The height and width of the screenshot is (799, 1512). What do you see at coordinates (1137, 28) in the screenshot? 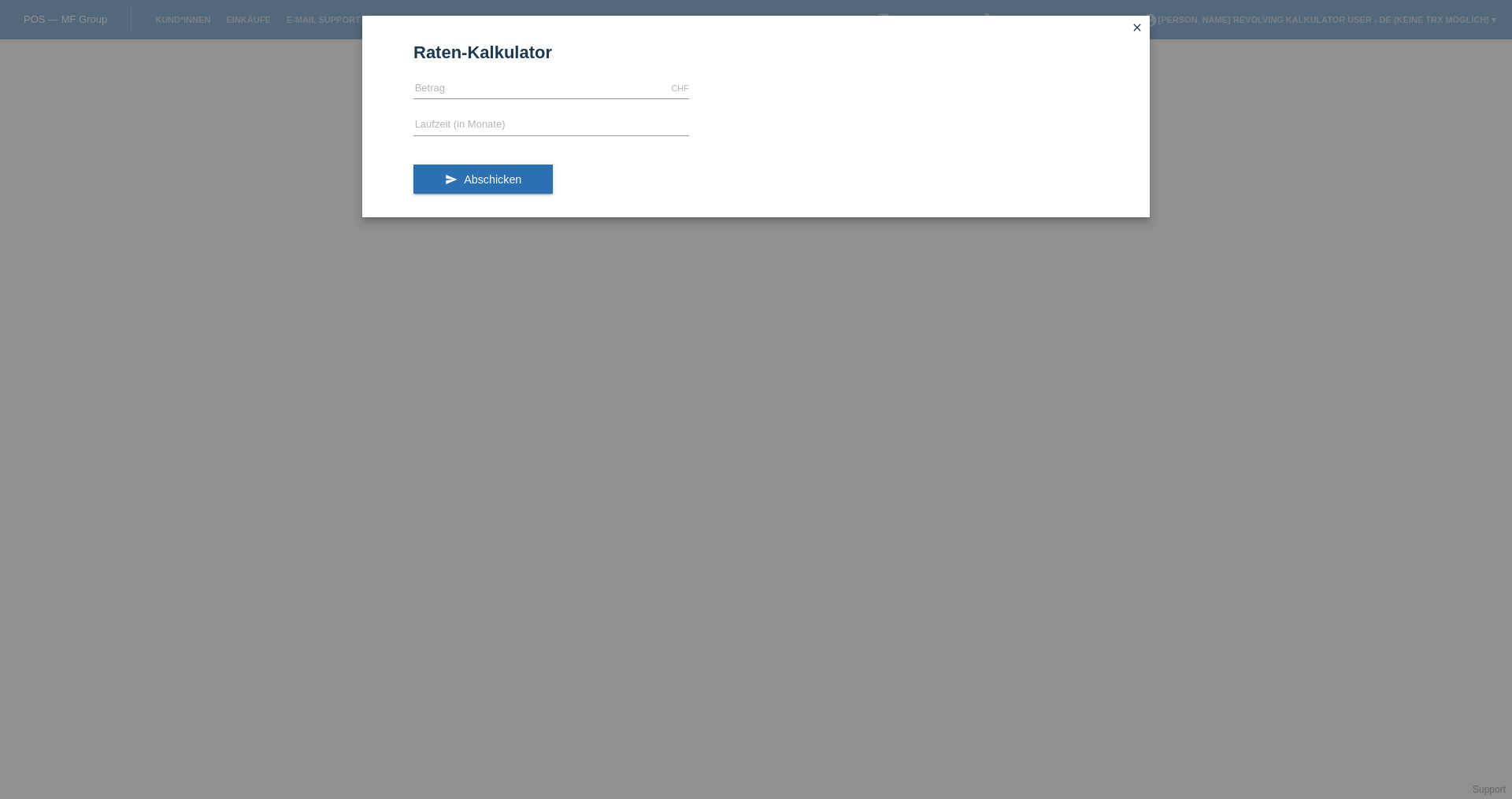
I see `a: close` at bounding box center [1137, 28].